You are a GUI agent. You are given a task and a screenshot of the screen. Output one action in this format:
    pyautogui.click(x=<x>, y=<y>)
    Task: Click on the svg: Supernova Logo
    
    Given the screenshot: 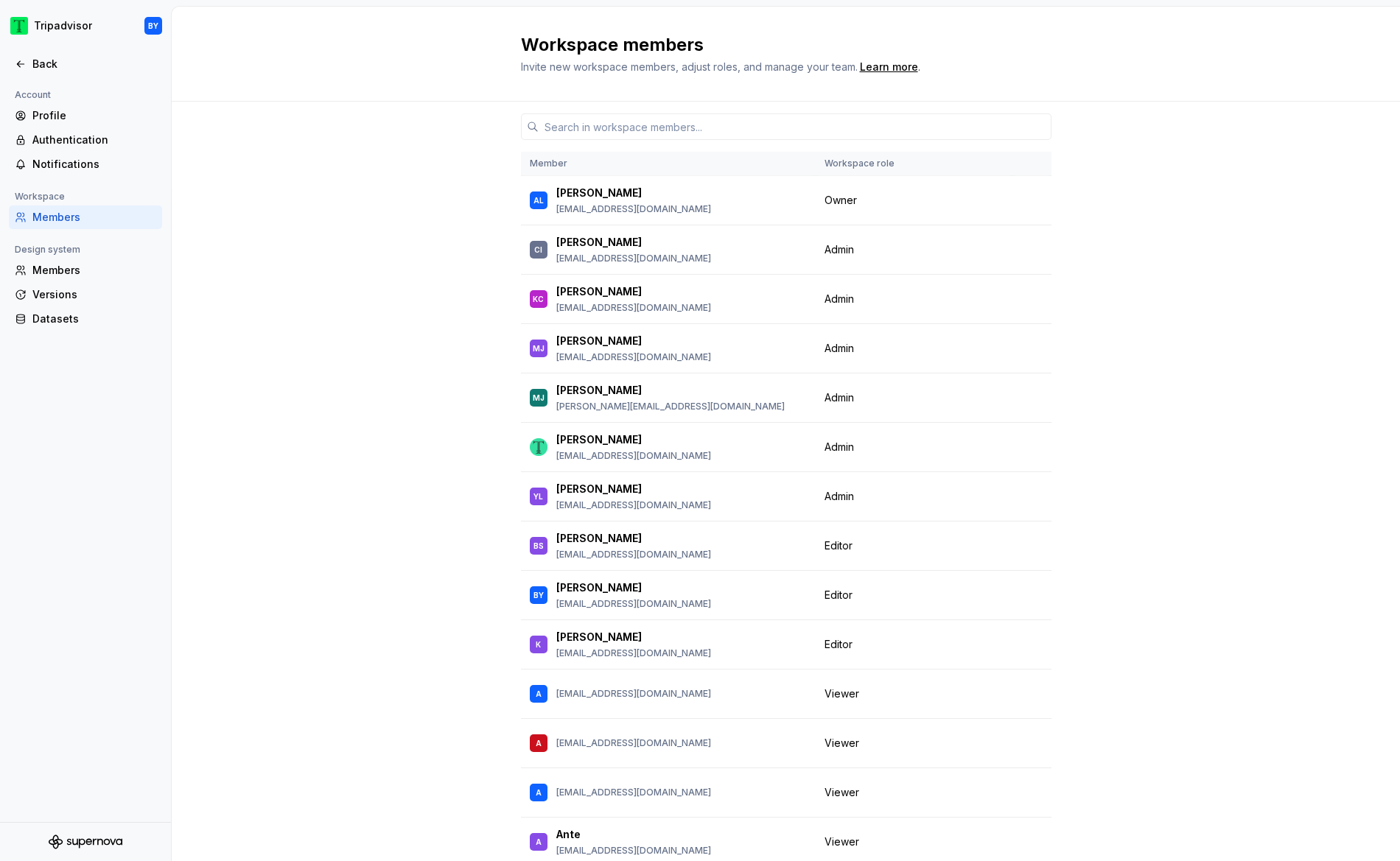 What is the action you would take?
    pyautogui.click(x=86, y=842)
    